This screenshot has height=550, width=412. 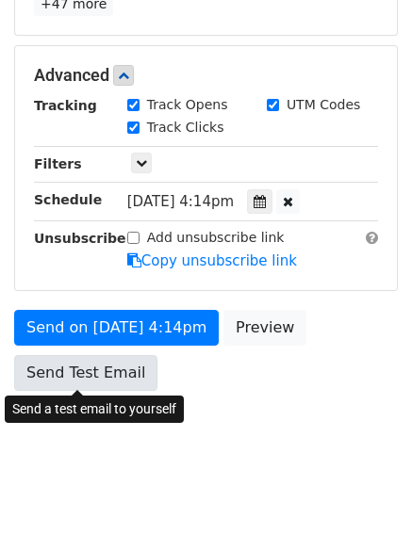 I want to click on a: Send Test Email, so click(x=86, y=373).